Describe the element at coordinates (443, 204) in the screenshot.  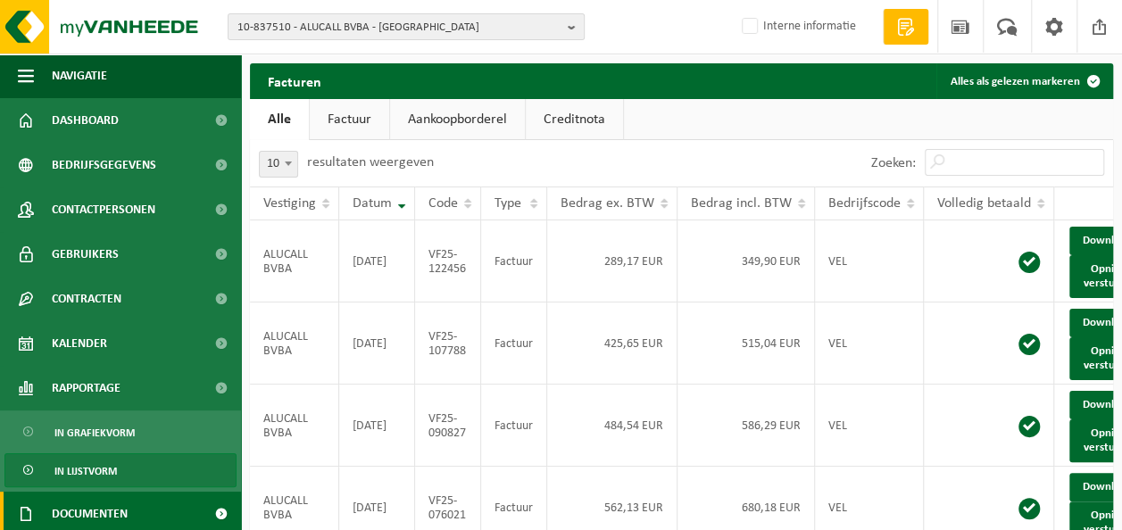
I see `span: Code` at that location.